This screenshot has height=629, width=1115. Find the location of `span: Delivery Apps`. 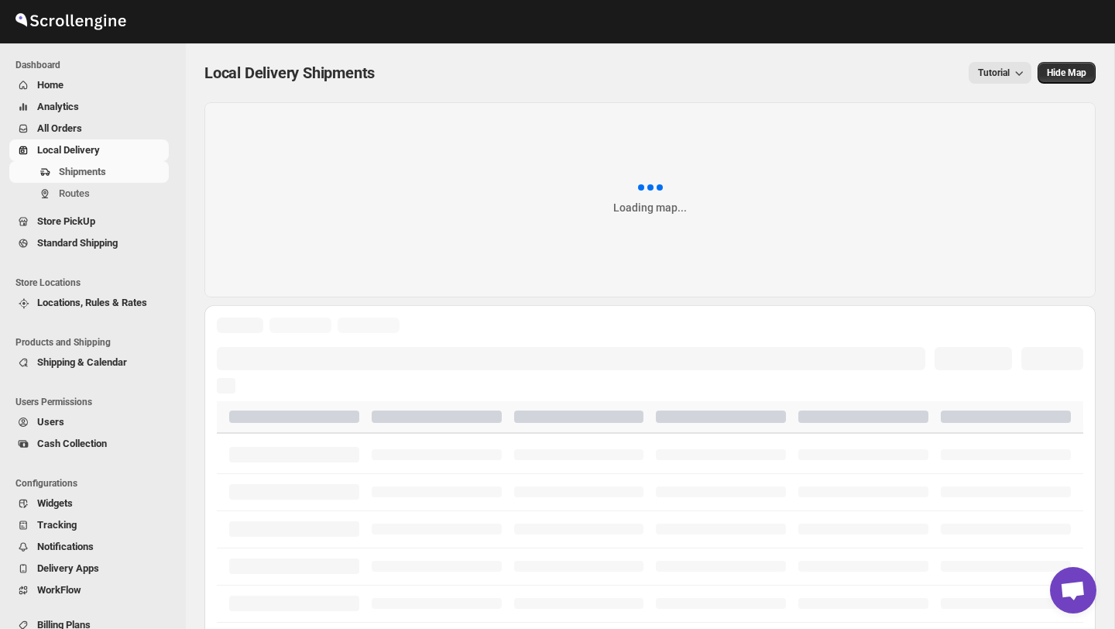

span: Delivery Apps is located at coordinates (68, 567).